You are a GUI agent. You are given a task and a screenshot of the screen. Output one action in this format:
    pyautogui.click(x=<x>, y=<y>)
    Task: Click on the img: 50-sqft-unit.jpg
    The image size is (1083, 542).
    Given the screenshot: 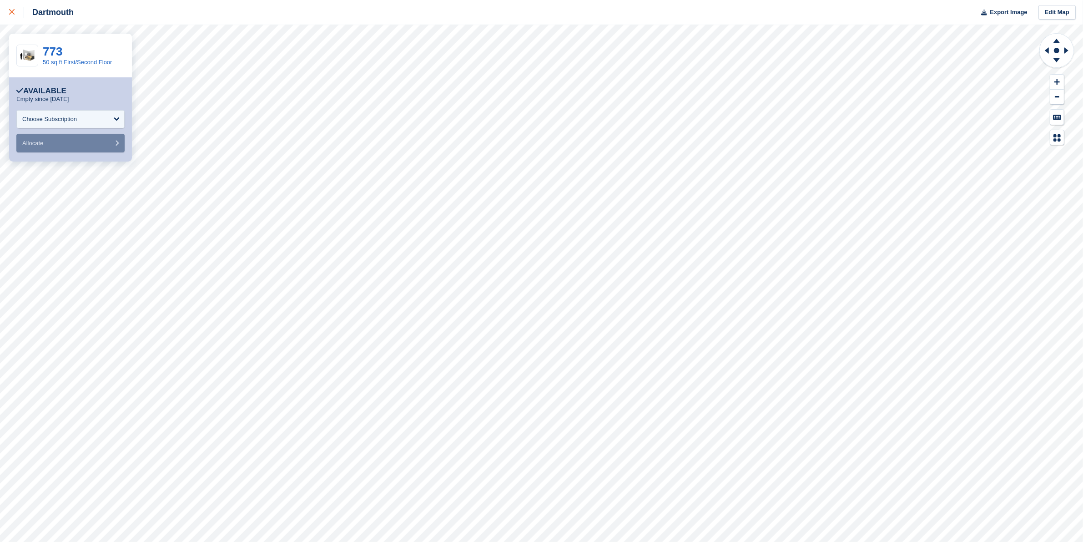 What is the action you would take?
    pyautogui.click(x=27, y=55)
    